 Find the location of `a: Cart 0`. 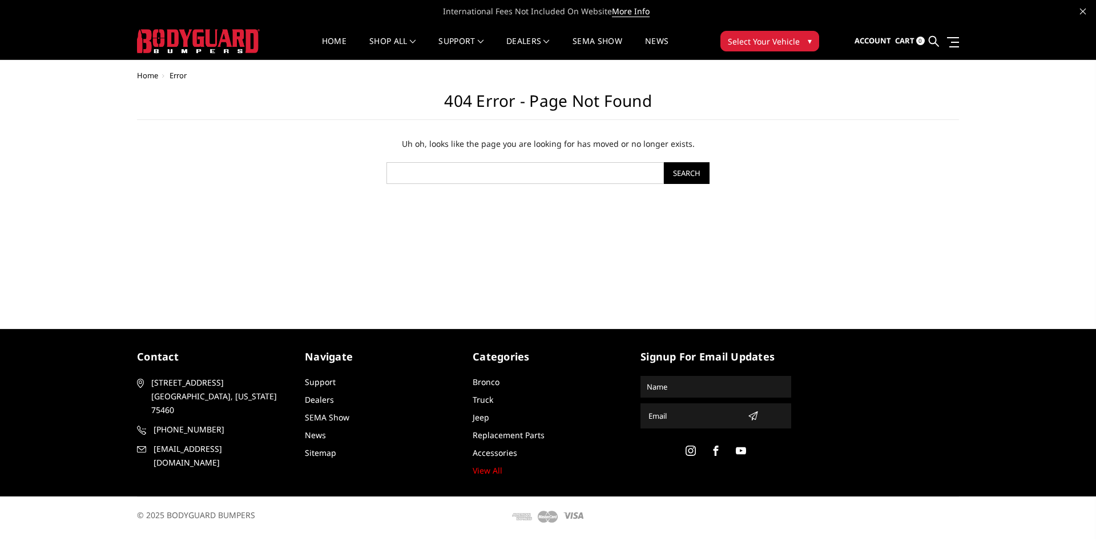

a: Cart 0 is located at coordinates (910, 41).